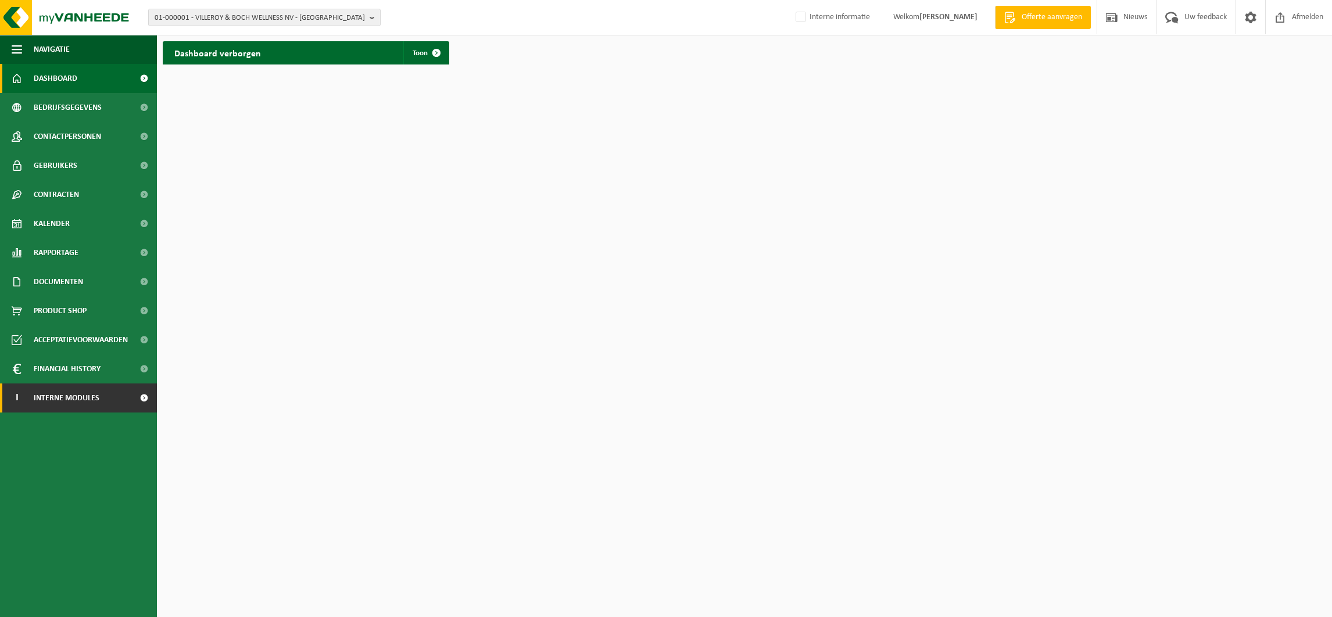 Image resolution: width=1332 pixels, height=617 pixels. Describe the element at coordinates (60, 311) in the screenshot. I see `span: Product Shop` at that location.